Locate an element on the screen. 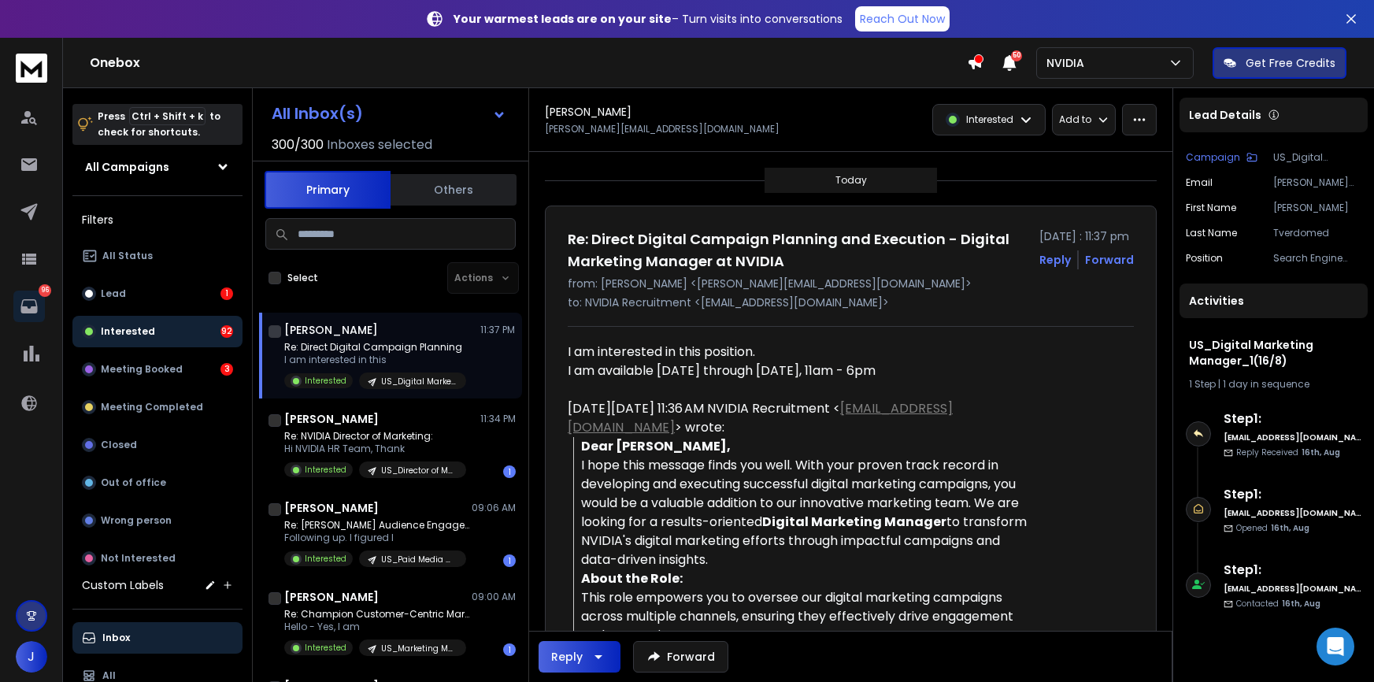  h1: US_Digital Marketing Manager_1(16/8) is located at coordinates (1273, 353).